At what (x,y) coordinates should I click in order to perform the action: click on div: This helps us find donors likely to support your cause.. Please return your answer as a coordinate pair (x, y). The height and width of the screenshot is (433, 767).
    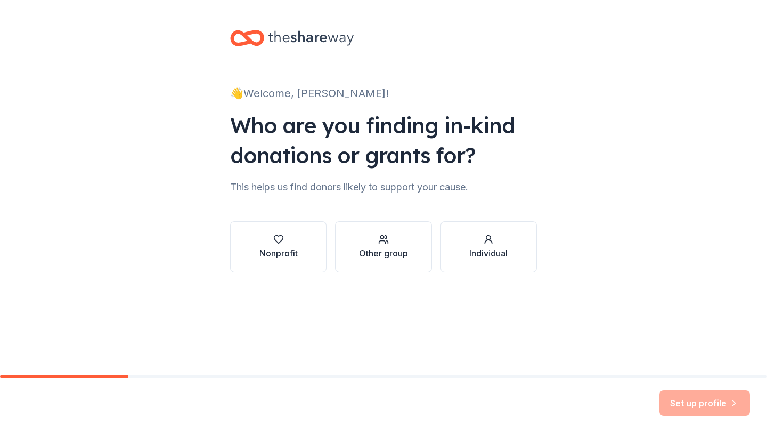
    Looking at the image, I should click on (384, 187).